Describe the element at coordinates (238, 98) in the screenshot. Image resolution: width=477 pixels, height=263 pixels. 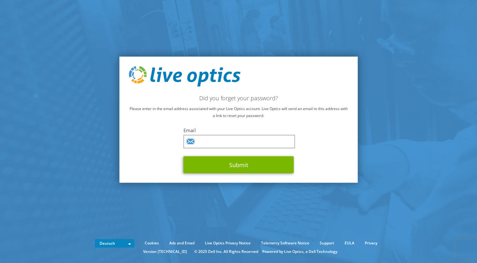
I see `h2: Did you forget your password?` at that location.